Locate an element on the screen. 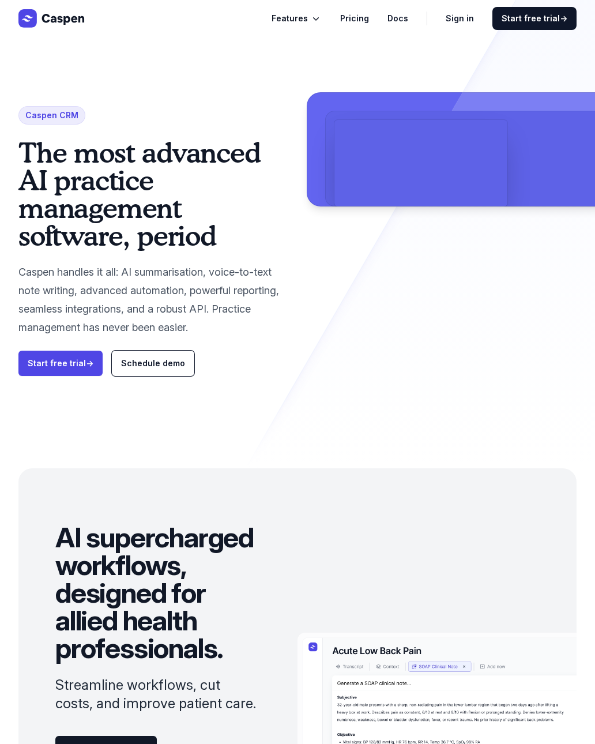 This screenshot has height=744, width=595. a: Schedule demo is located at coordinates (153, 363).